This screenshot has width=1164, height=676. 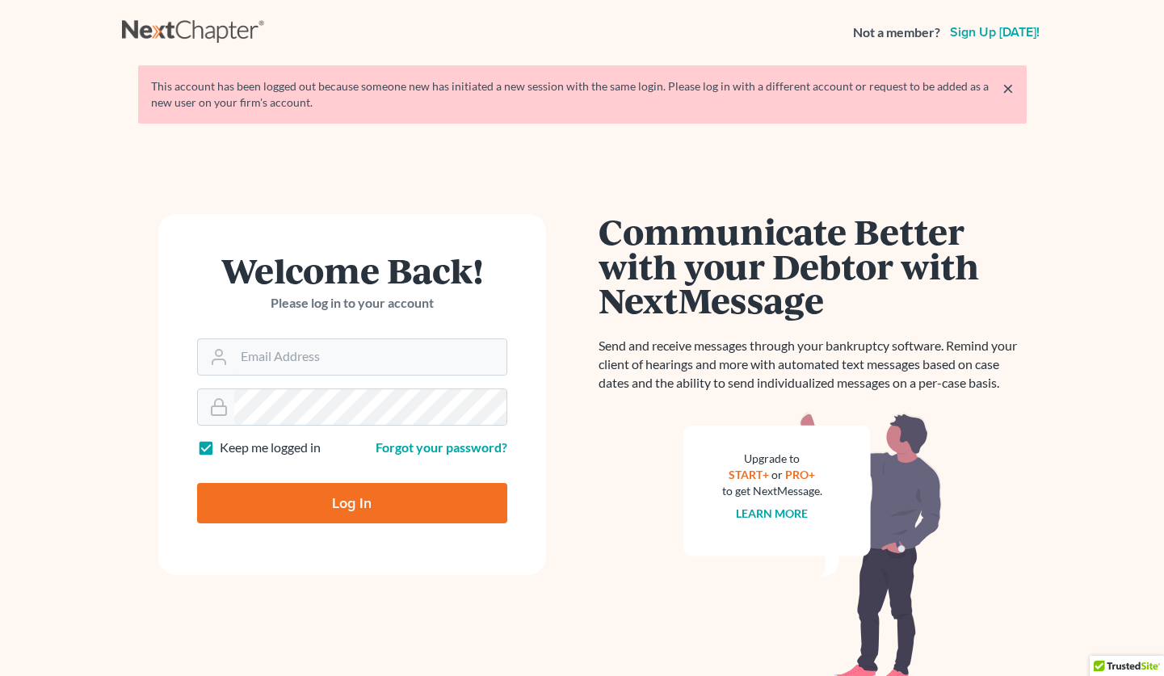 I want to click on a: START+, so click(x=749, y=474).